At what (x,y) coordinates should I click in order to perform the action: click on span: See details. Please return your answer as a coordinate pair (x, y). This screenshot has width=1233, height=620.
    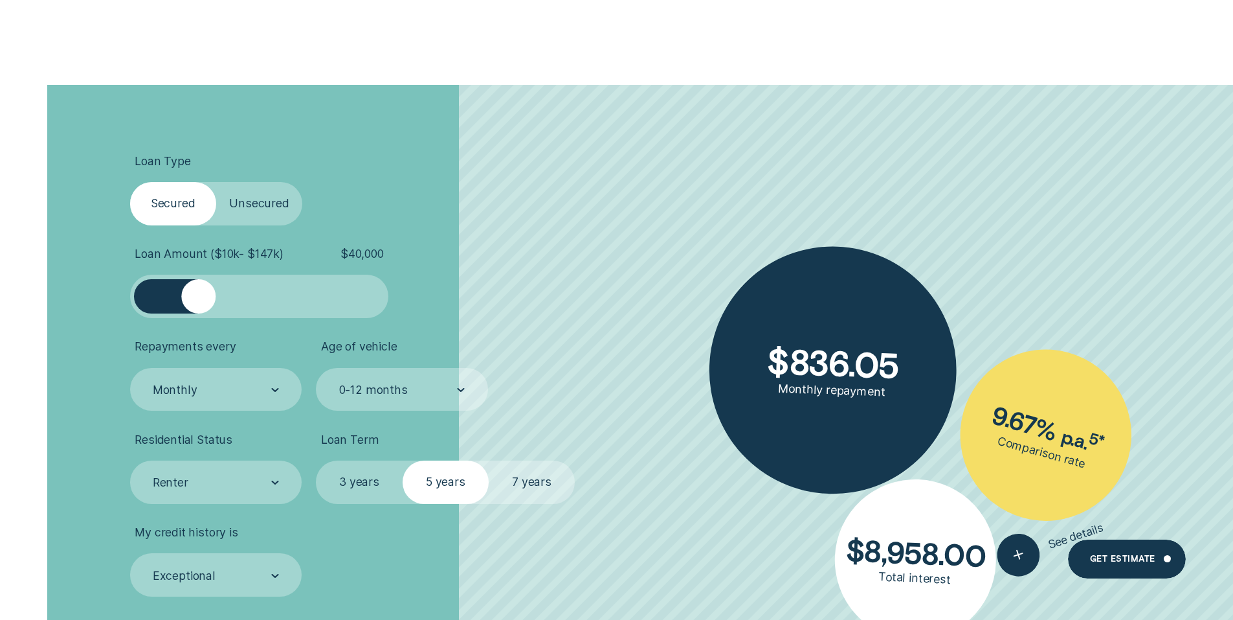
    Looking at the image, I should click on (1076, 536).